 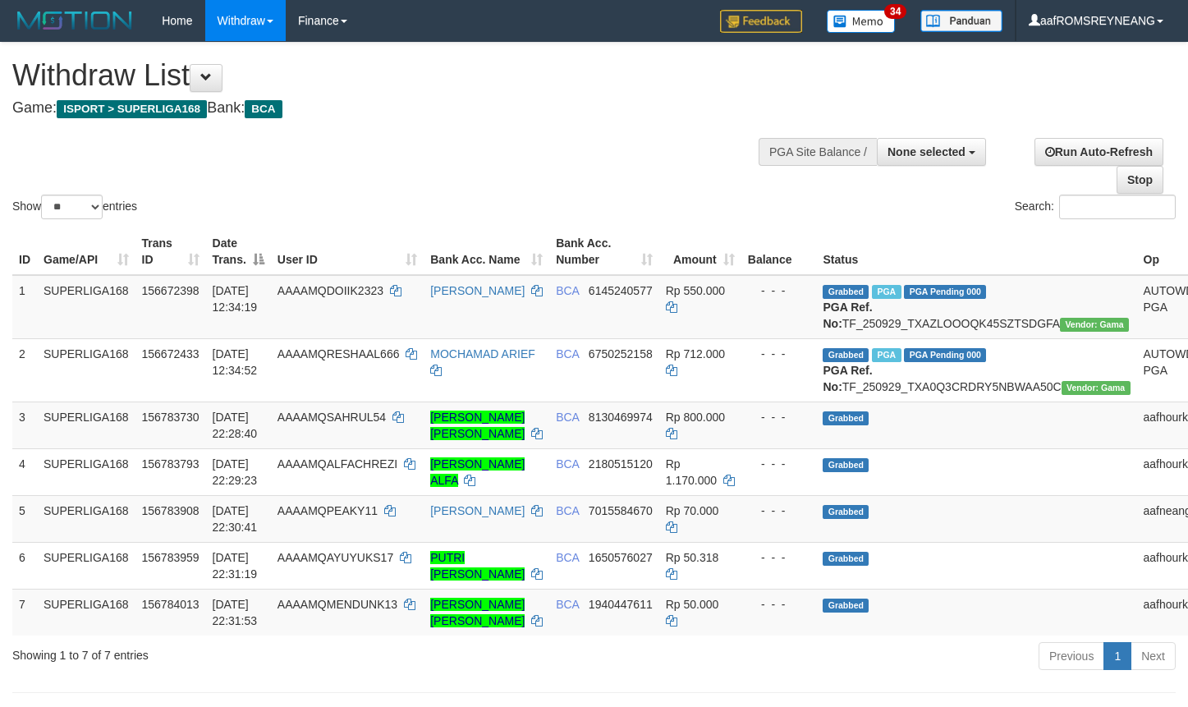 What do you see at coordinates (25, 518) in the screenshot?
I see `td: 5` at bounding box center [25, 518].